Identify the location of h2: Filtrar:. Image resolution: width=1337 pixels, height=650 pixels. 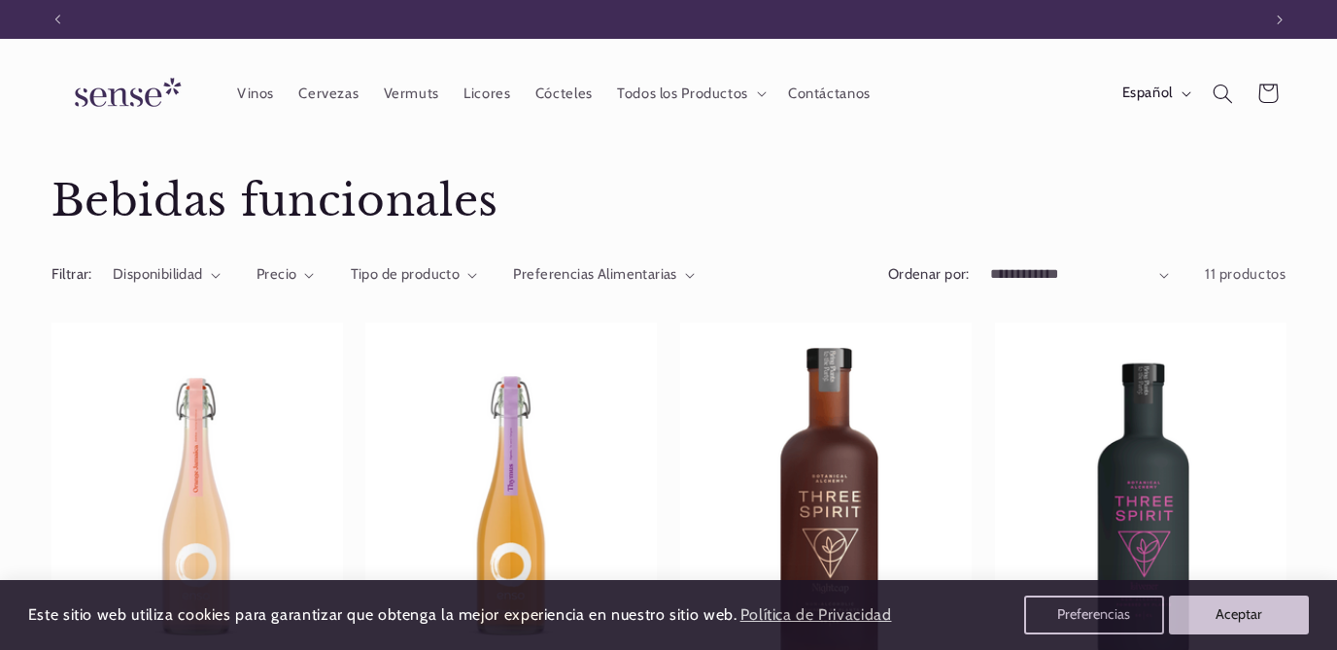
(72, 275).